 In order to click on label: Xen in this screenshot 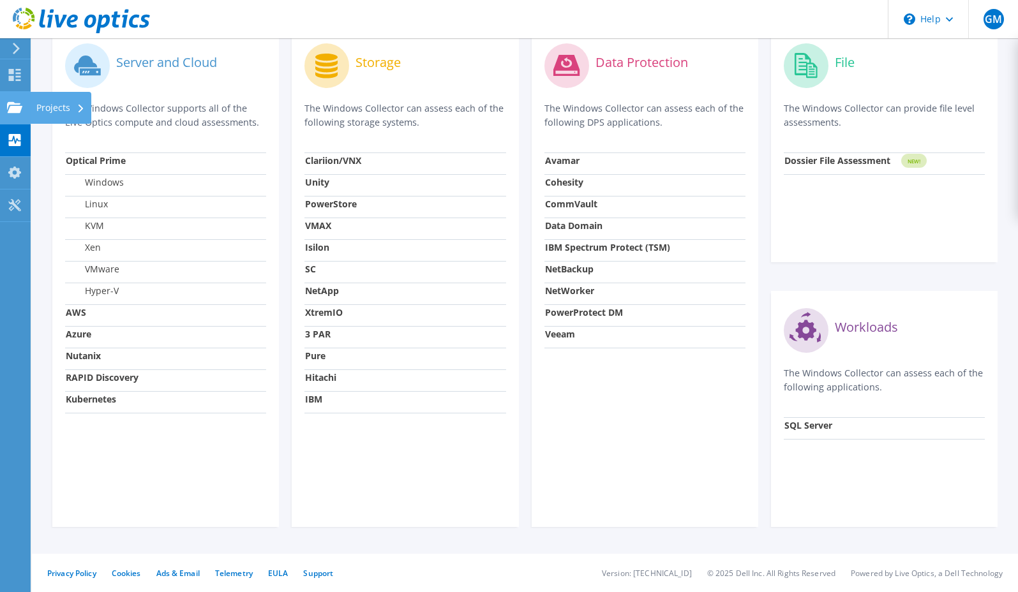, I will do `click(83, 248)`.